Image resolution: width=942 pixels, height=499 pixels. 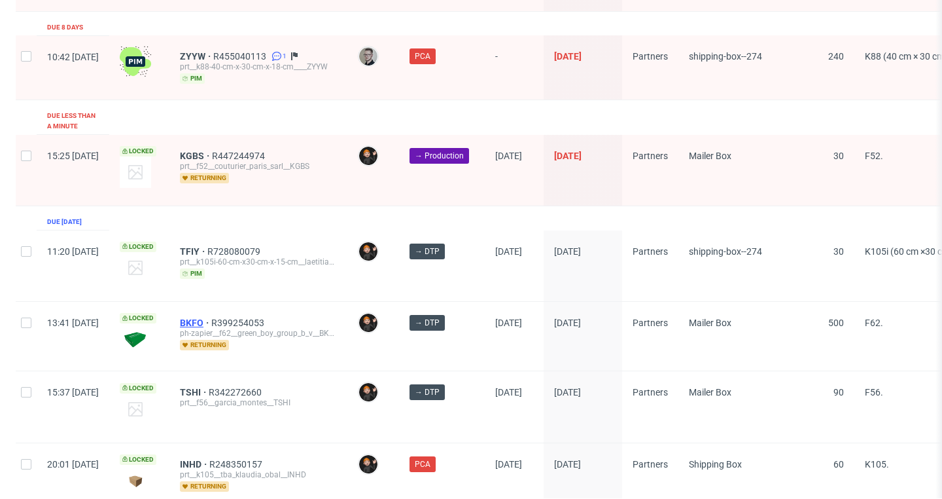 What do you see at coordinates (715, 464) in the screenshot?
I see `span: Shipping Box` at bounding box center [715, 464].